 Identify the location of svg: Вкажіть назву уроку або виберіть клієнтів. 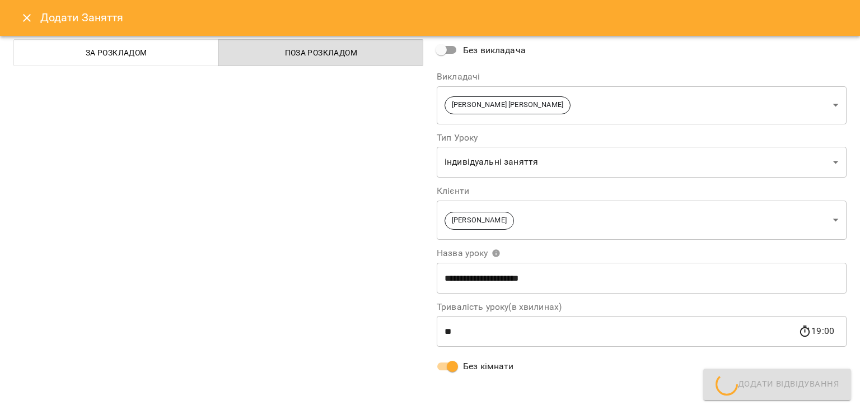
(496, 253).